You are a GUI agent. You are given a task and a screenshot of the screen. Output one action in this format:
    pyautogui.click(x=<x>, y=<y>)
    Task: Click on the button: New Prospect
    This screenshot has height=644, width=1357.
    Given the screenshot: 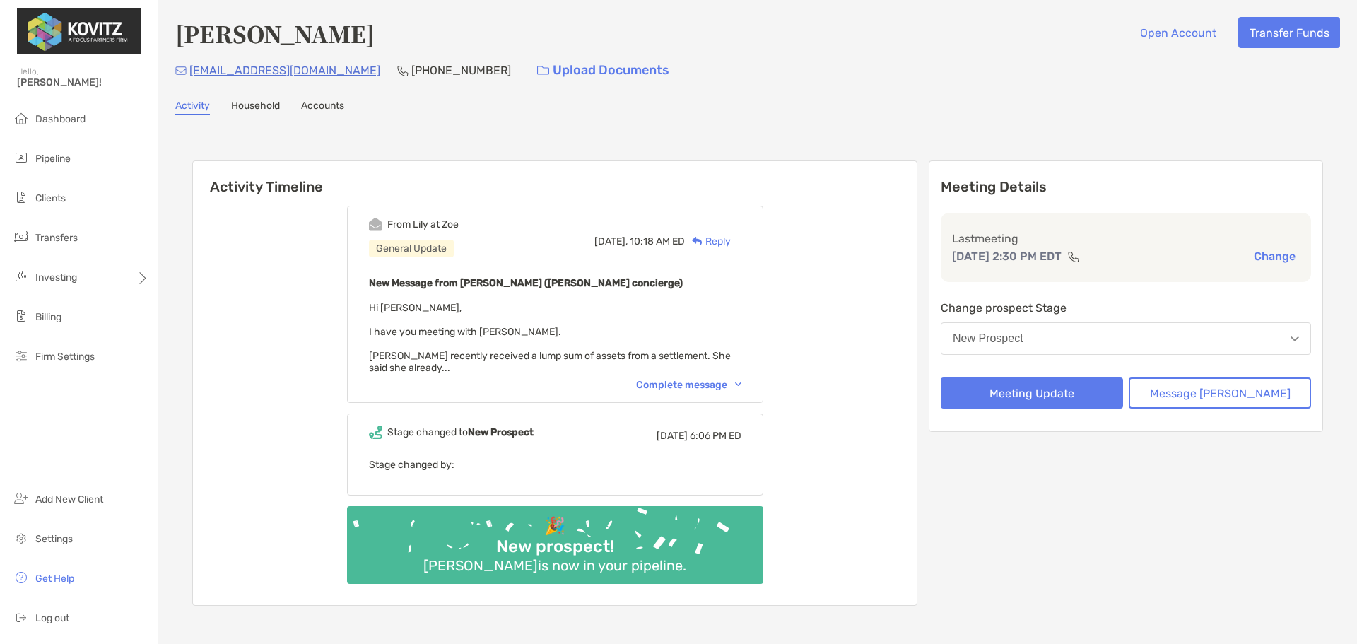 What is the action you would take?
    pyautogui.click(x=1126, y=339)
    